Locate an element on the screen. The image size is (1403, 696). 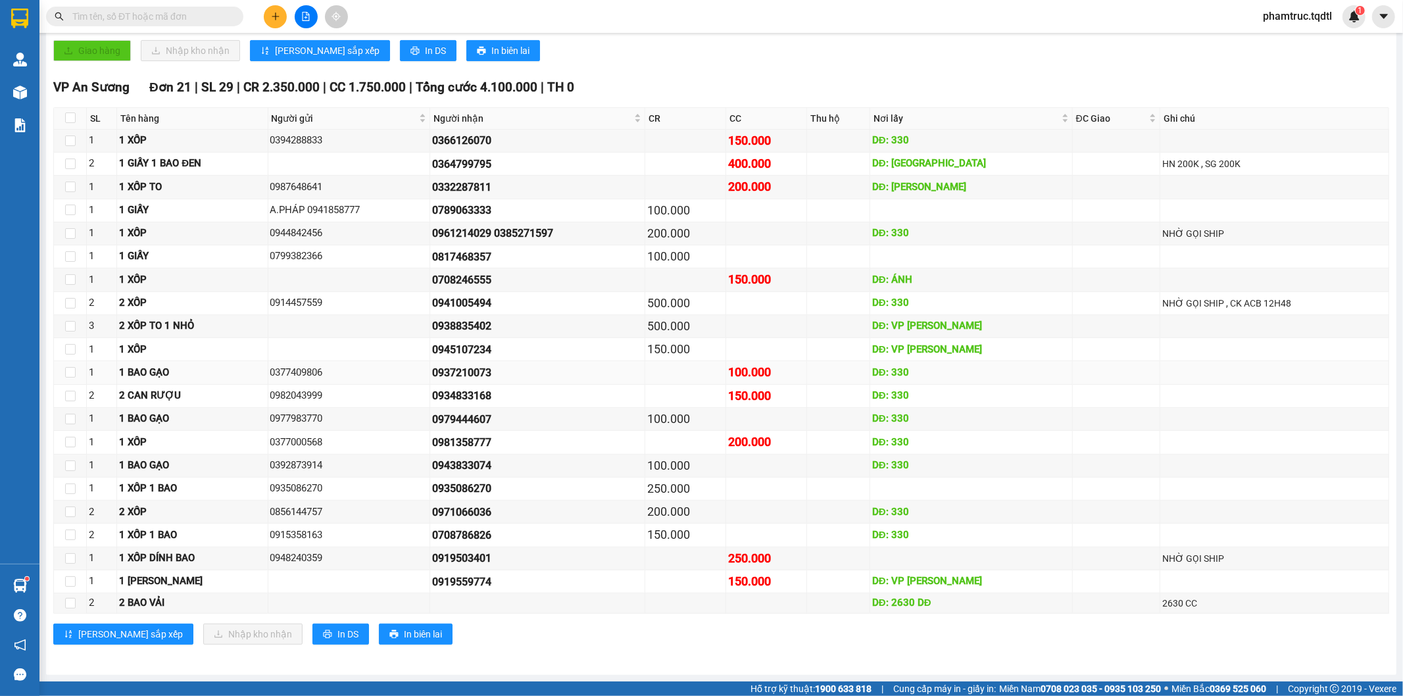
div: 200.000 is located at coordinates (766, 187).